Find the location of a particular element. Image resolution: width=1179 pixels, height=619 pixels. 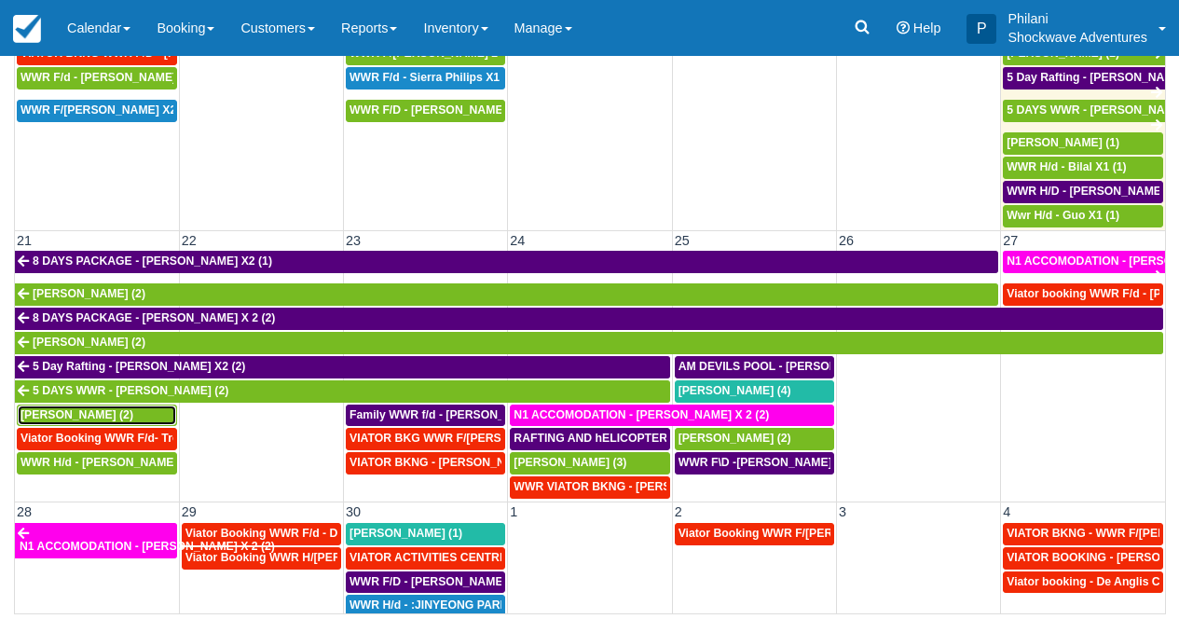

span: 23 is located at coordinates (353, 240).